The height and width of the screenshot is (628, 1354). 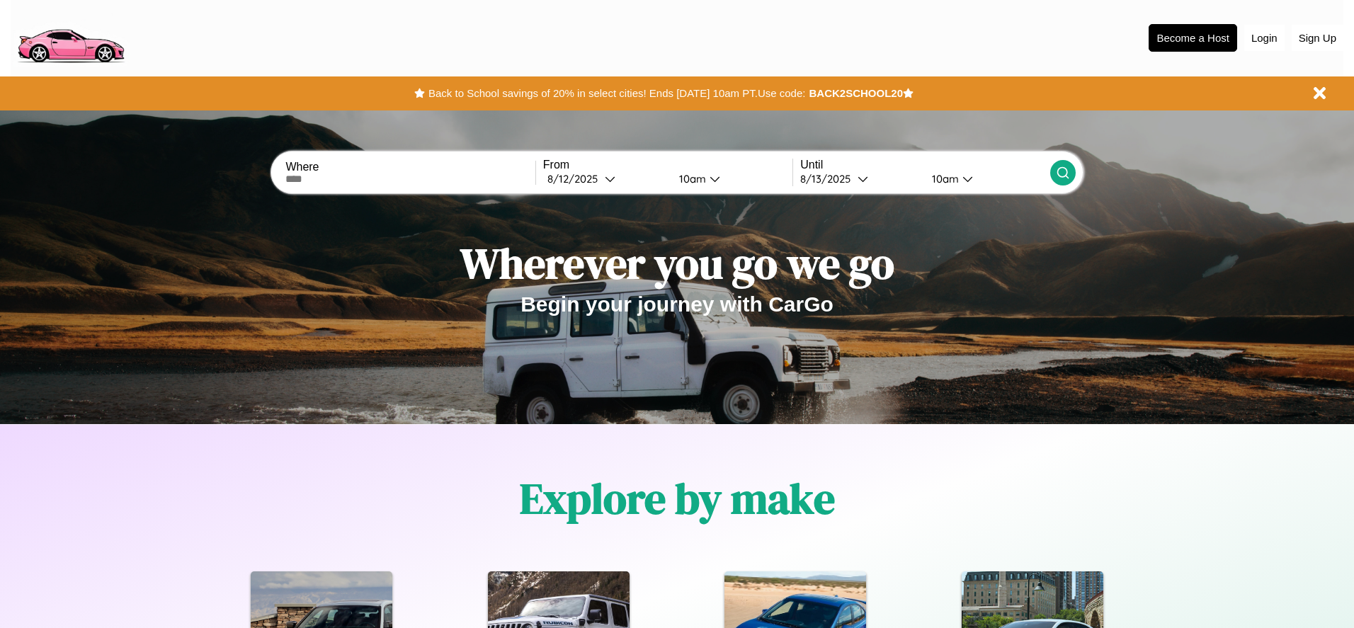 I want to click on h1: Explore by make, so click(x=677, y=499).